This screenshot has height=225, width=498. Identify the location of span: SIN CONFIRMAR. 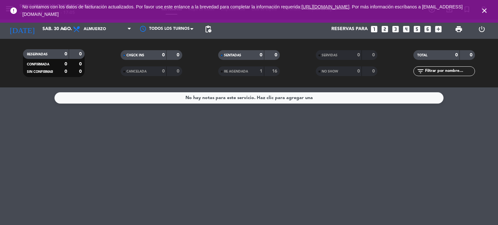
(40, 72).